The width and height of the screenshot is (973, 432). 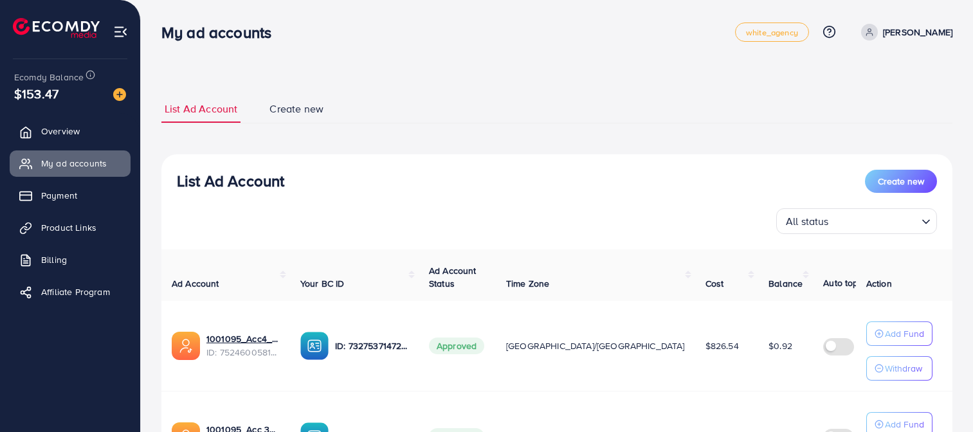 I want to click on p: Auto top-up, so click(x=847, y=283).